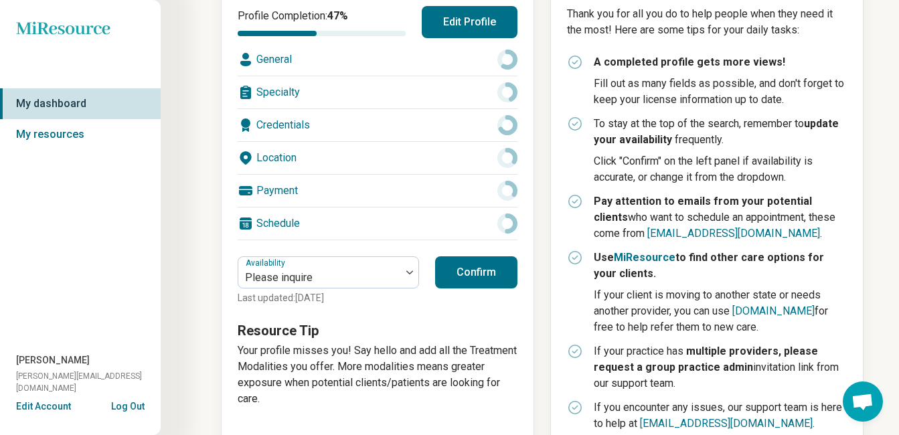 This screenshot has height=435, width=899. I want to click on div: Schedule, so click(378, 224).